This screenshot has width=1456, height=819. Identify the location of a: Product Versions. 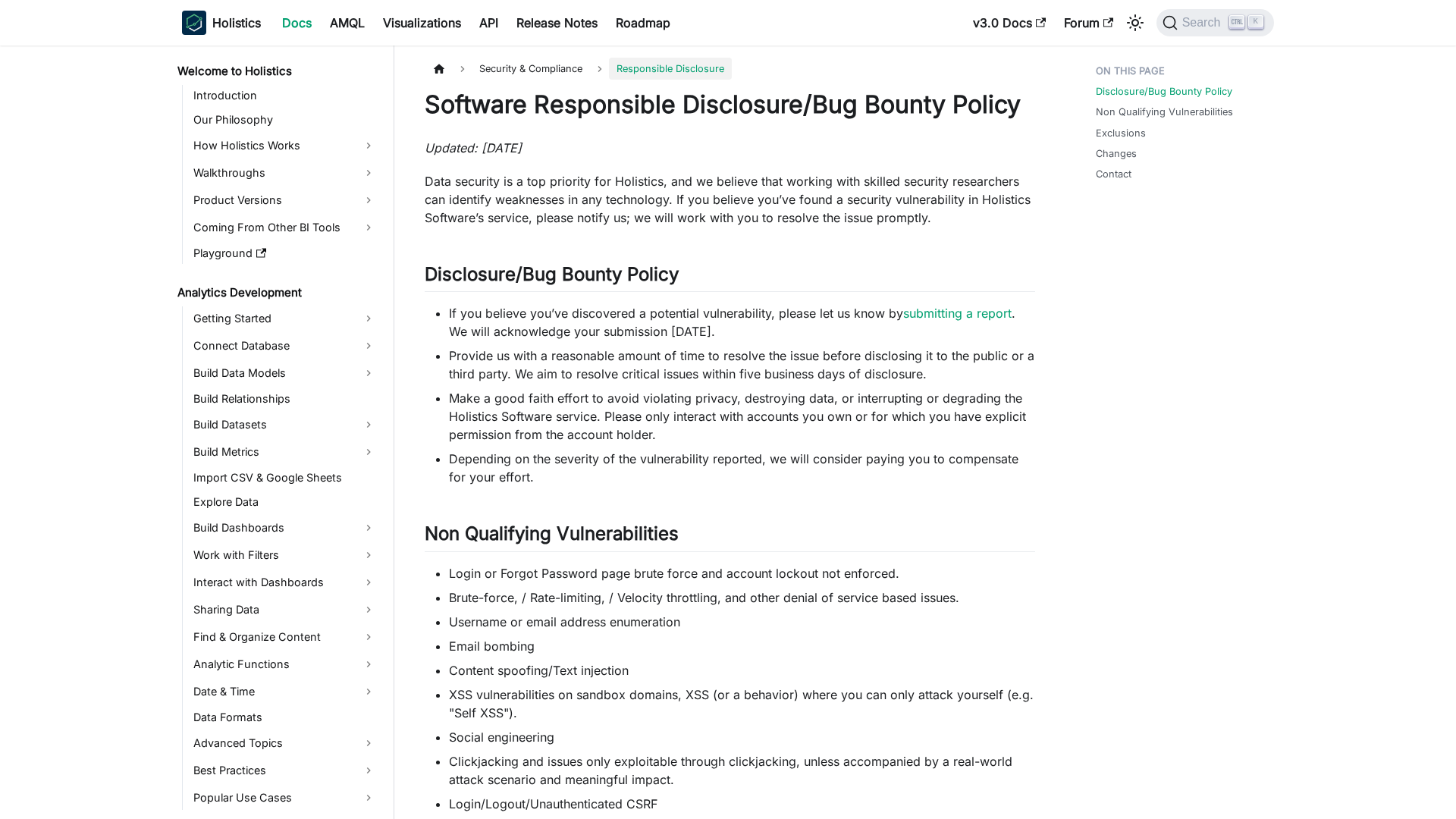
(284, 201).